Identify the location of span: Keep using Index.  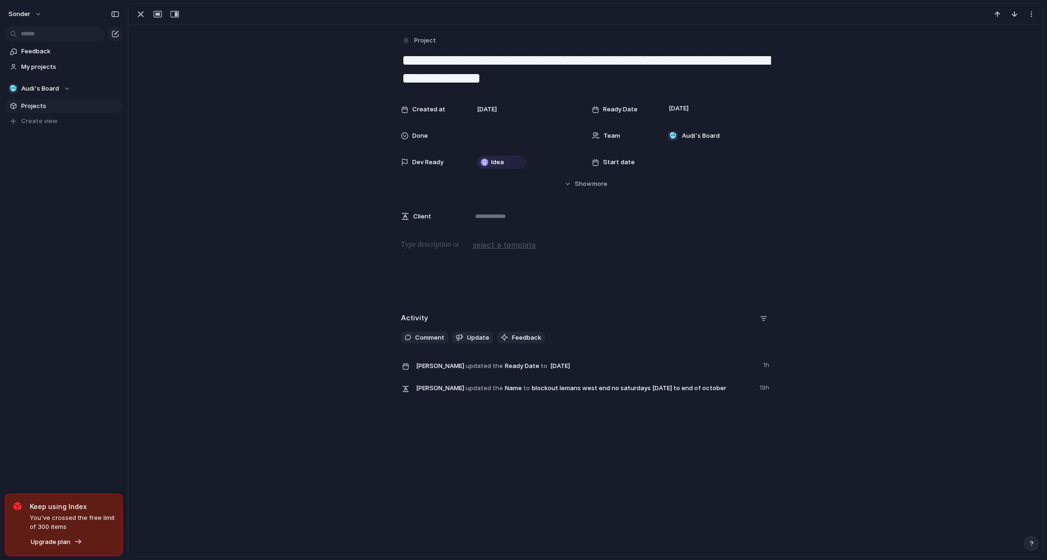
(72, 507).